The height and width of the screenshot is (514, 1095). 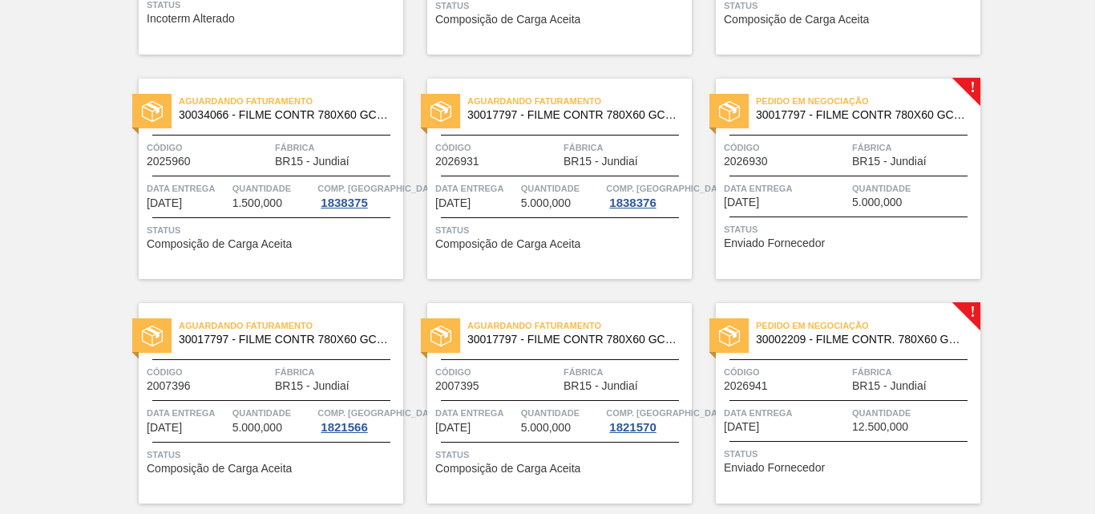 I want to click on span: 1.500,000, so click(x=257, y=203).